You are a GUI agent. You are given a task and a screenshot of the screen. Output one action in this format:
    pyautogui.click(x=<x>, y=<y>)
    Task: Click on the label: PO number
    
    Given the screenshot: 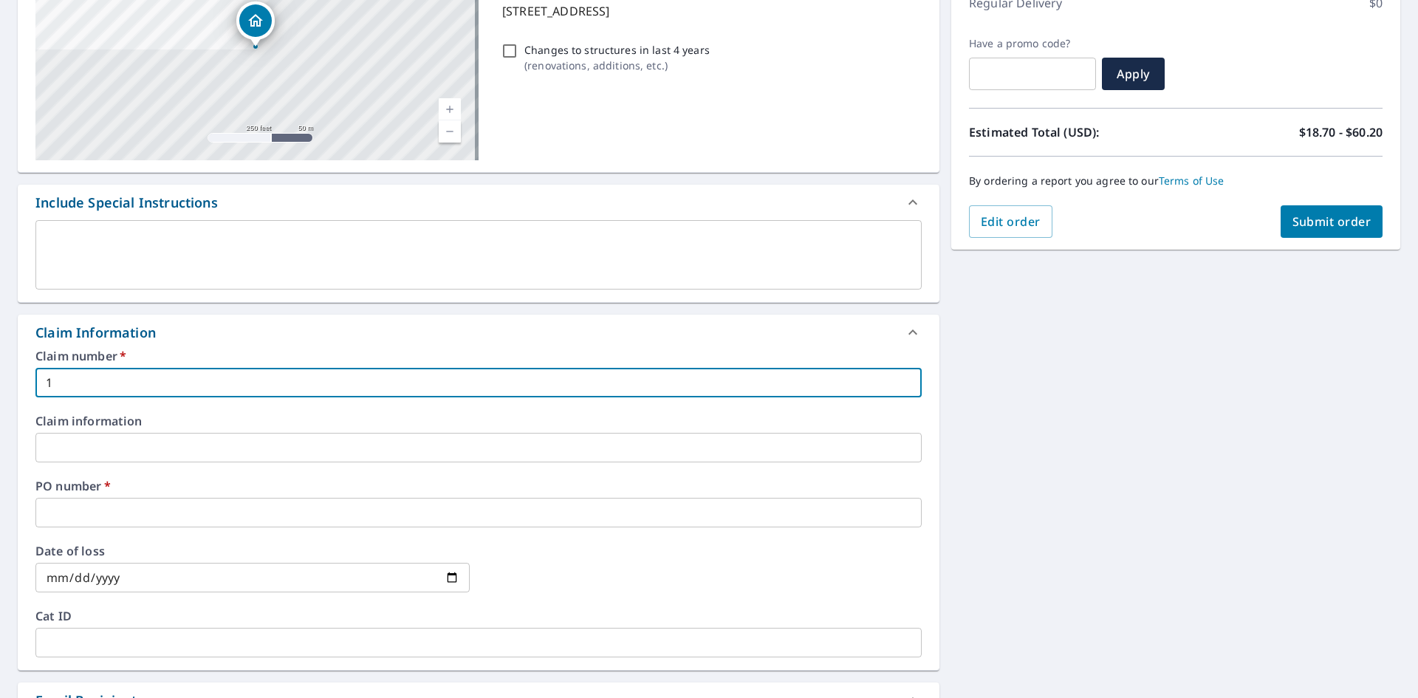 What is the action you would take?
    pyautogui.click(x=479, y=486)
    